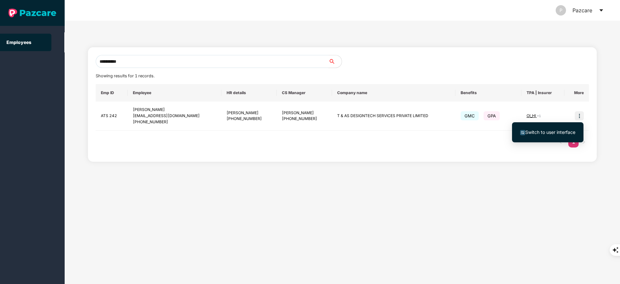 The image size is (620, 284). What do you see at coordinates (580, 116) in the screenshot?
I see `img: icon` at bounding box center [580, 116].